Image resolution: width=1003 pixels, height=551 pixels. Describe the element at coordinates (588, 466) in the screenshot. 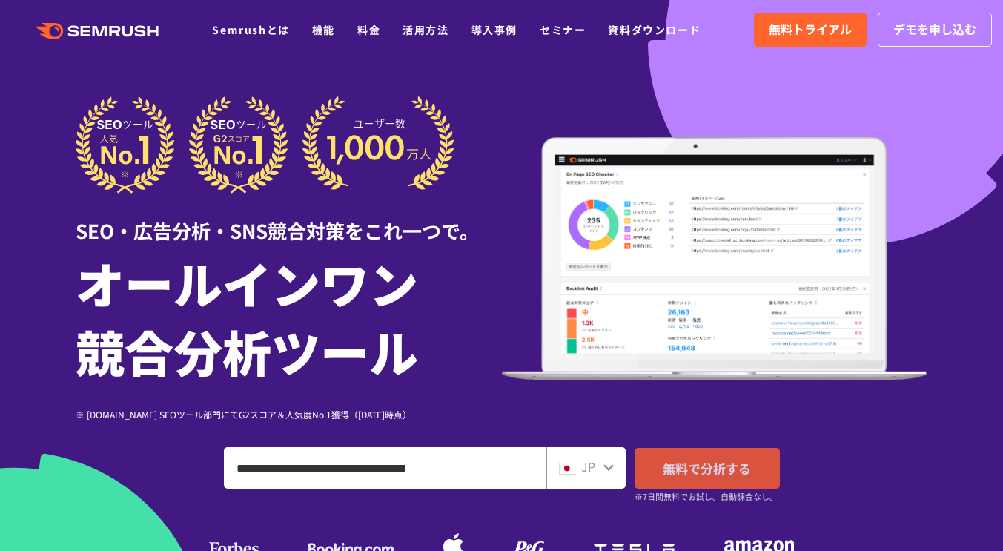

I see `span: JP` at that location.